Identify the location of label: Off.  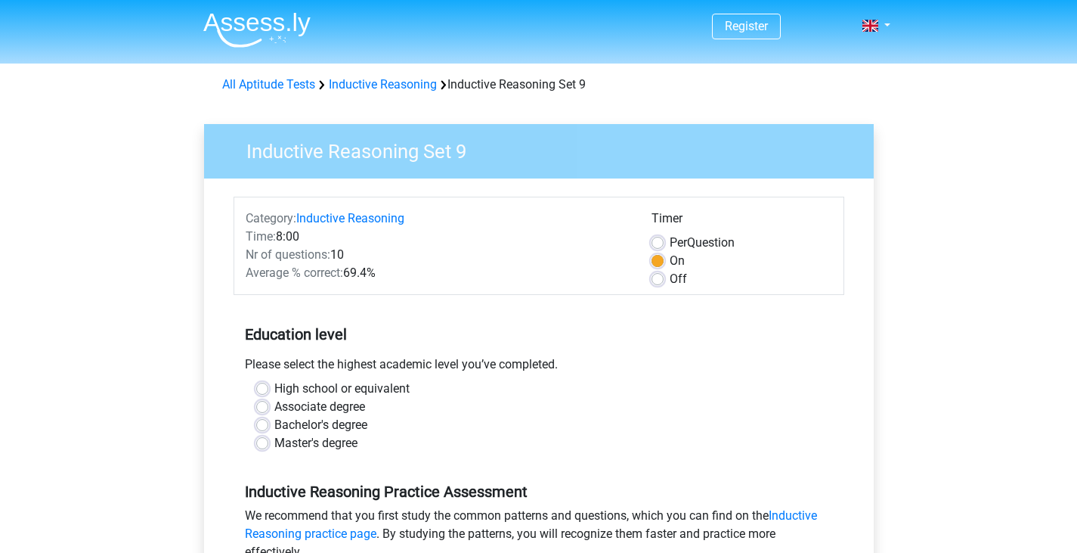
(678, 279).